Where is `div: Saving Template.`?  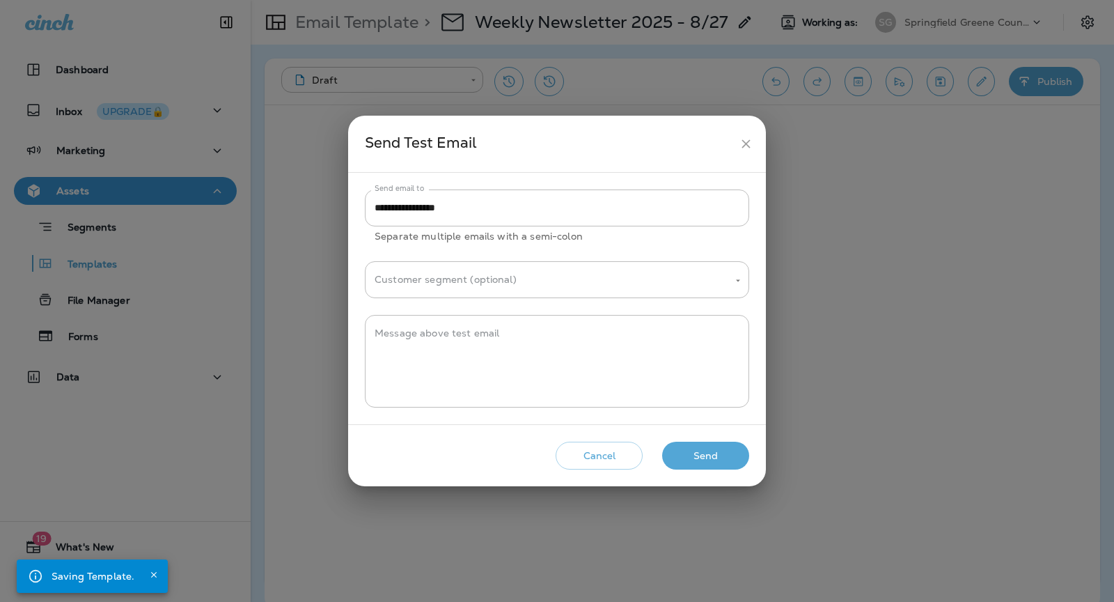
div: Saving Template. is located at coordinates (93, 576).